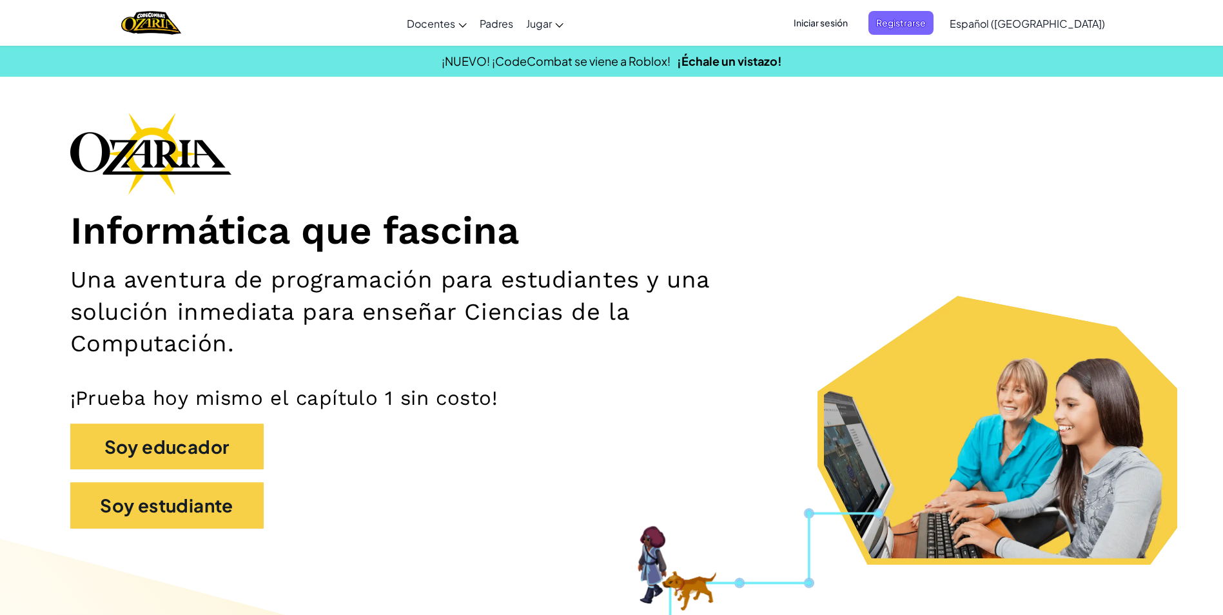 Image resolution: width=1223 pixels, height=615 pixels. I want to click on button: Soy educador, so click(167, 447).